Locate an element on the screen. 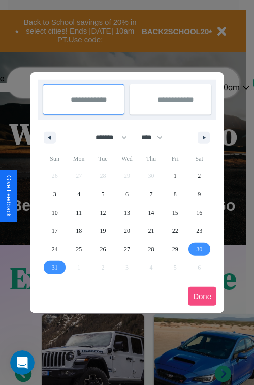 The width and height of the screenshot is (254, 385). button: 2 is located at coordinates (199, 176).